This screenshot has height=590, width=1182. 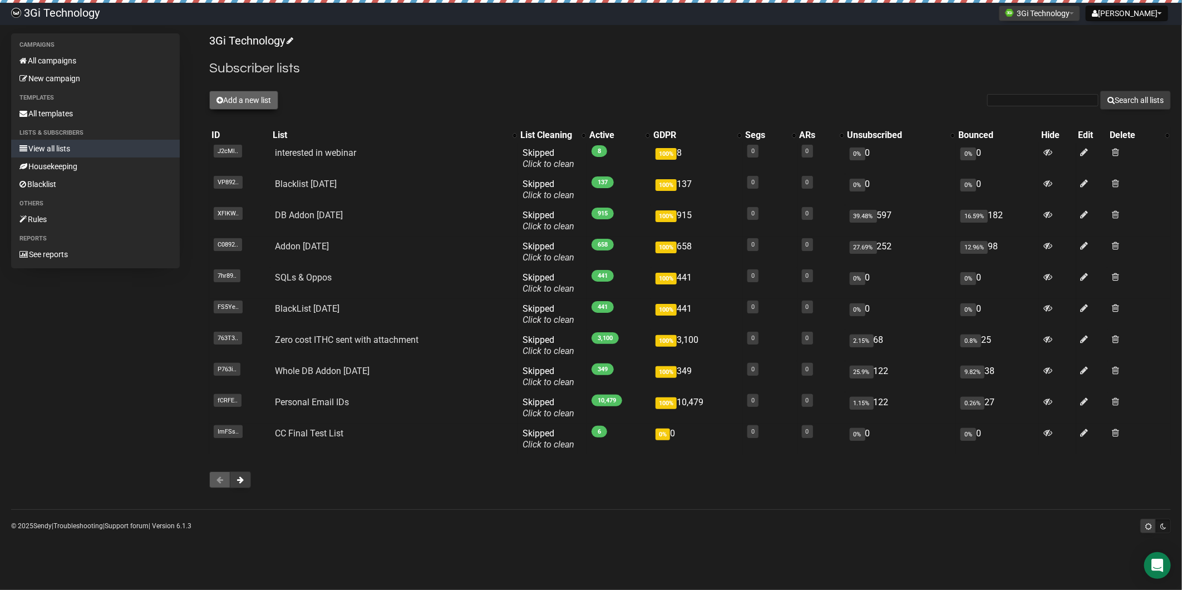 I want to click on li: Templates, so click(x=95, y=98).